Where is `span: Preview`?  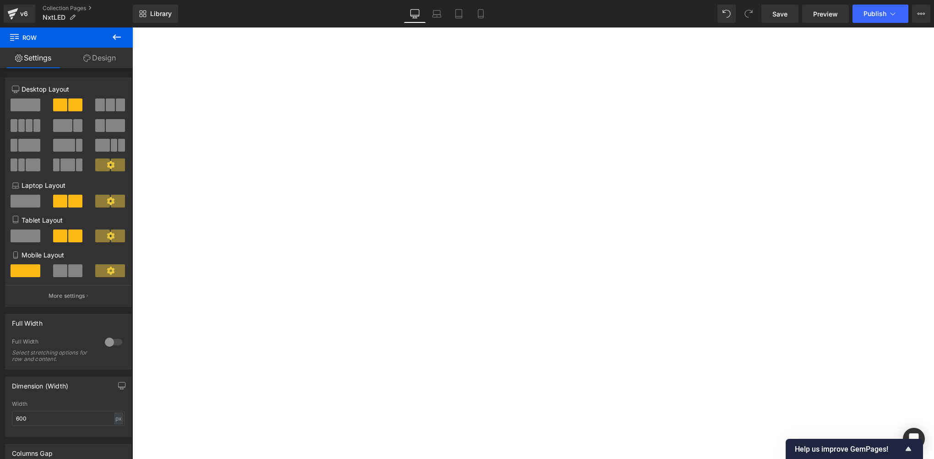
span: Preview is located at coordinates (826, 14).